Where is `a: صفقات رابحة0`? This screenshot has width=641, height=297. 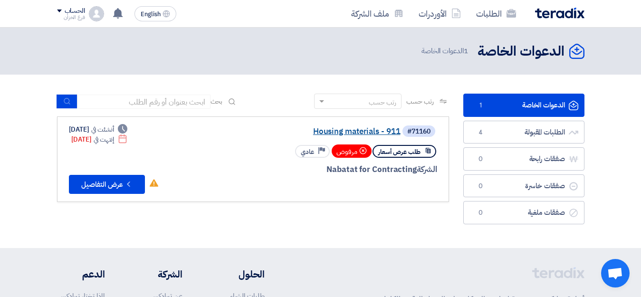
a: صفقات رابحة0 is located at coordinates (524, 159).